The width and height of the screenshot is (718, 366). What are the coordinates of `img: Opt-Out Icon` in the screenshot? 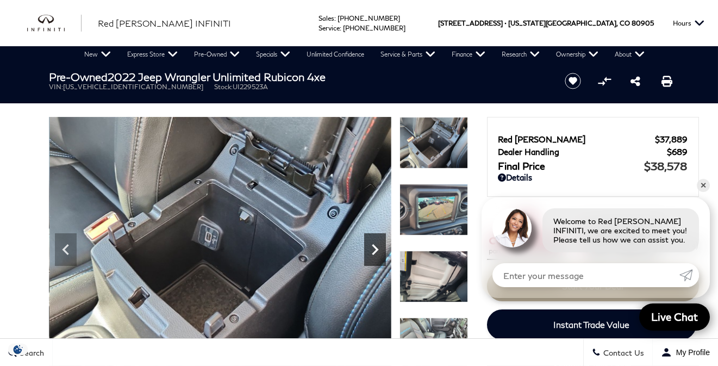 It's located at (18, 349).